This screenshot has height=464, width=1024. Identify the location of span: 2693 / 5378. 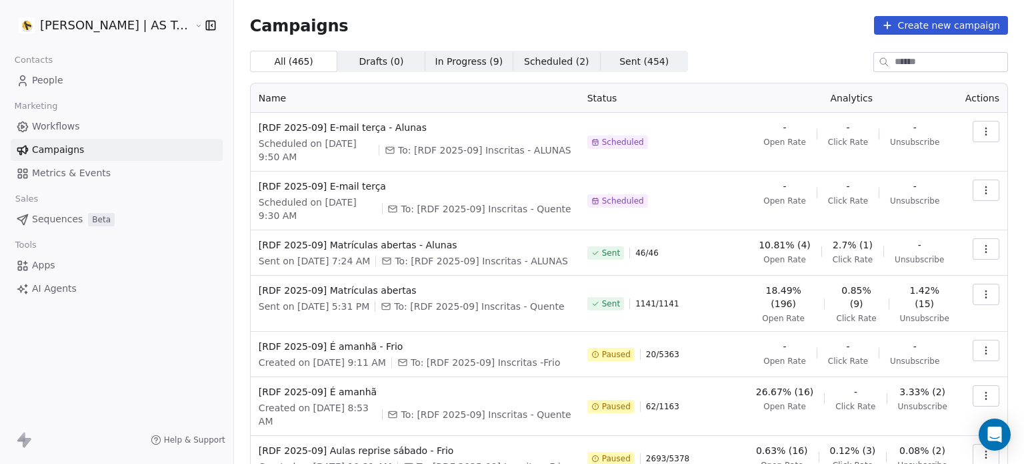
(668, 458).